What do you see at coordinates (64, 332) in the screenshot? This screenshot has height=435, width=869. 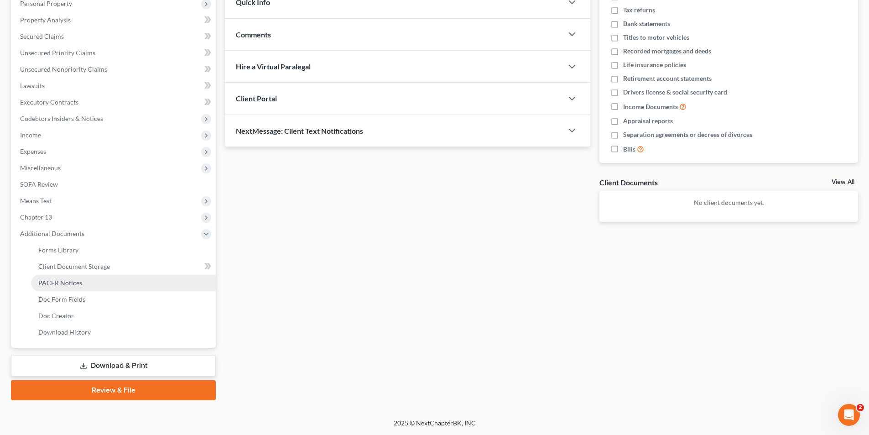 I see `span: Download History` at bounding box center [64, 332].